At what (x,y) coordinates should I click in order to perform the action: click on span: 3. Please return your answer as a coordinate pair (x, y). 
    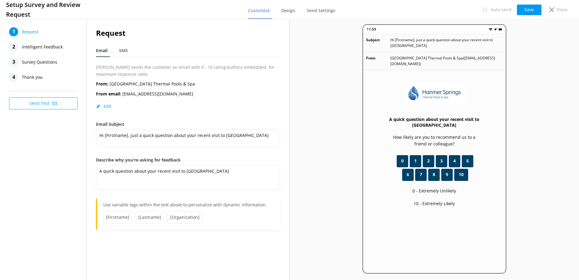
    Looking at the image, I should click on (442, 161).